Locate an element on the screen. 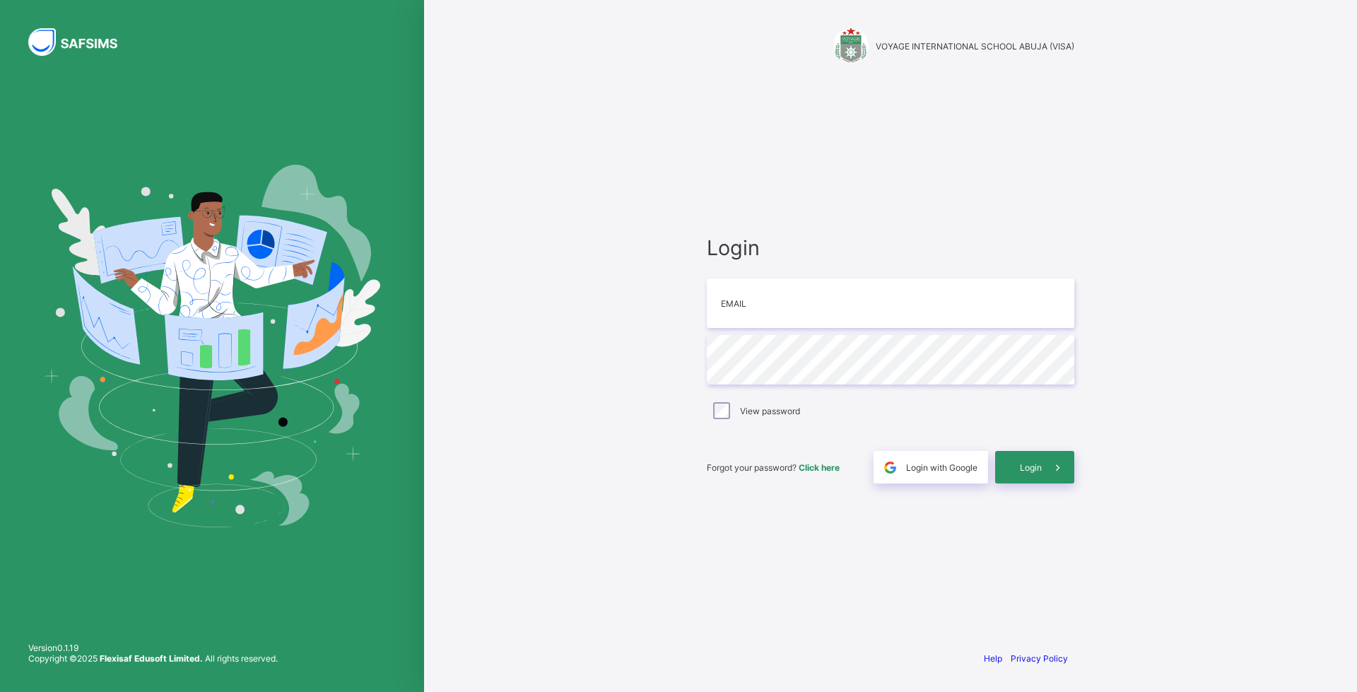 The image size is (1357, 692). img: google.396cfc9801f0270233282035f929180a.svg is located at coordinates (890, 467).